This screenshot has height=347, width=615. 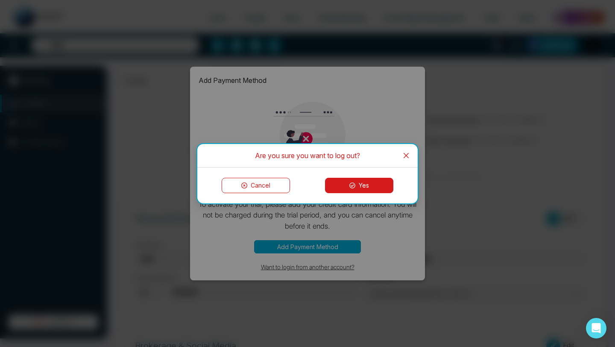 What do you see at coordinates (256, 185) in the screenshot?
I see `button: Cancel` at bounding box center [256, 185].